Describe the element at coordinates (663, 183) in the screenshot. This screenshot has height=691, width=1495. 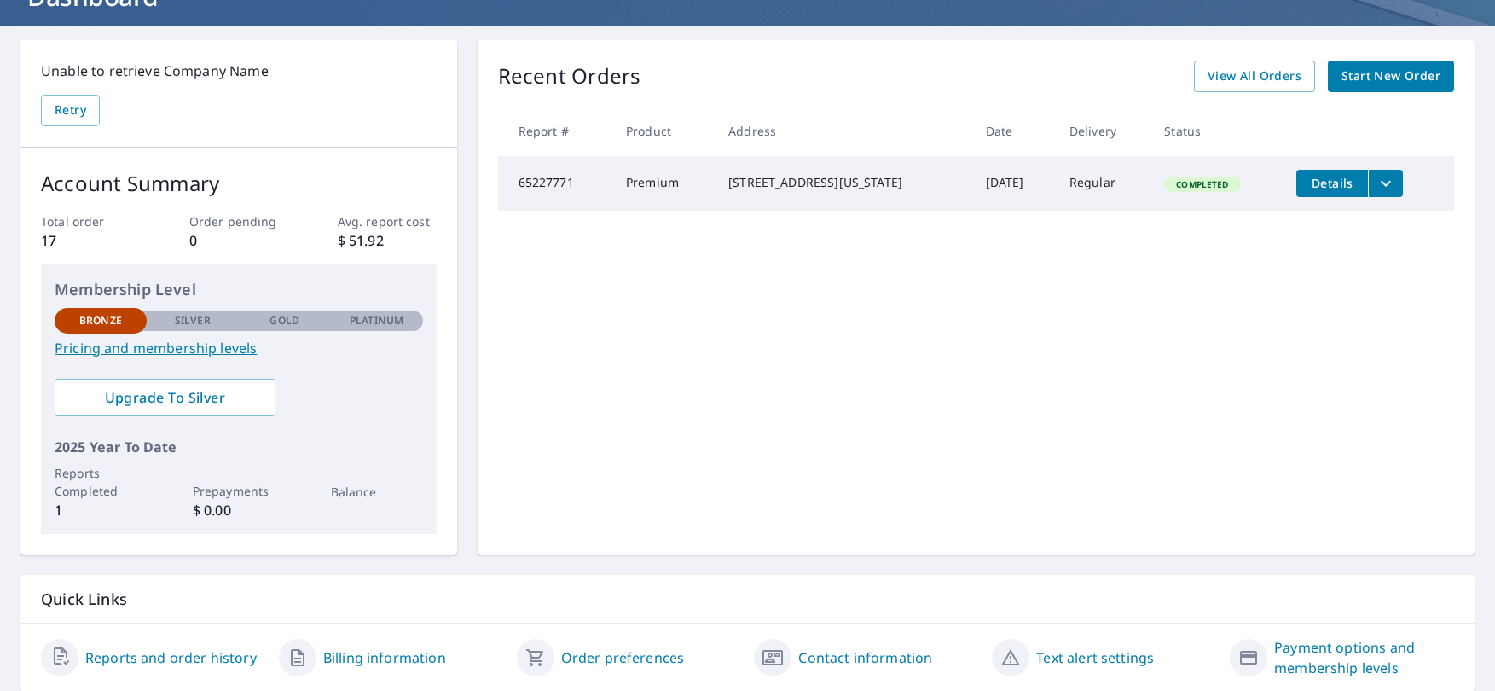
I see `td: Premium` at that location.